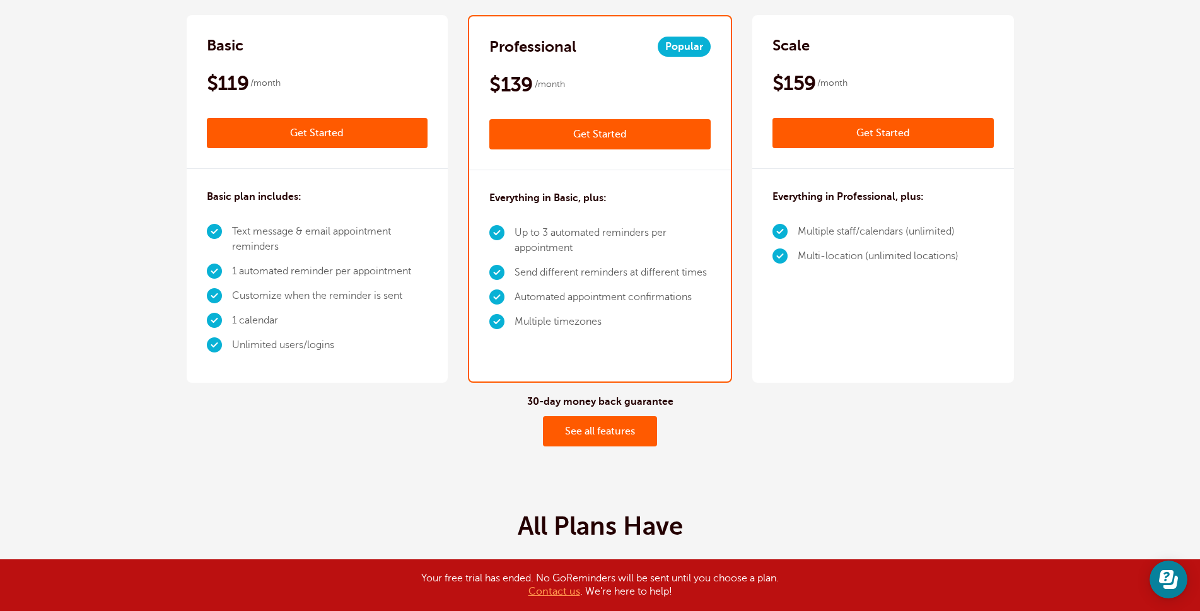 The height and width of the screenshot is (611, 1200). I want to click on span: $159, so click(794, 83).